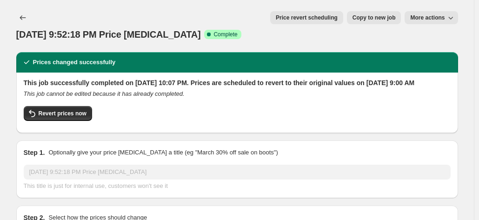 Image resolution: width=479 pixels, height=220 pixels. I want to click on span: More actions, so click(427, 18).